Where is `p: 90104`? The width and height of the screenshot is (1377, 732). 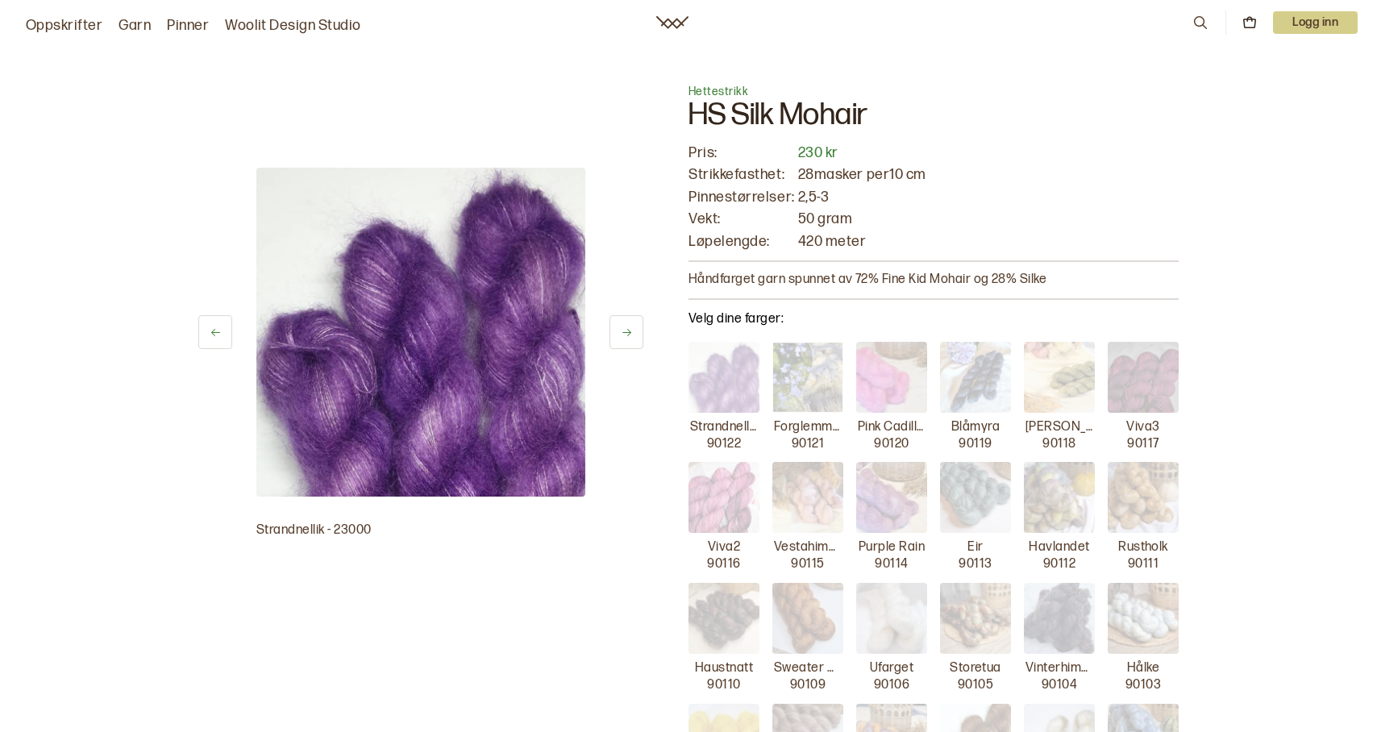
p: 90104 is located at coordinates (1059, 685).